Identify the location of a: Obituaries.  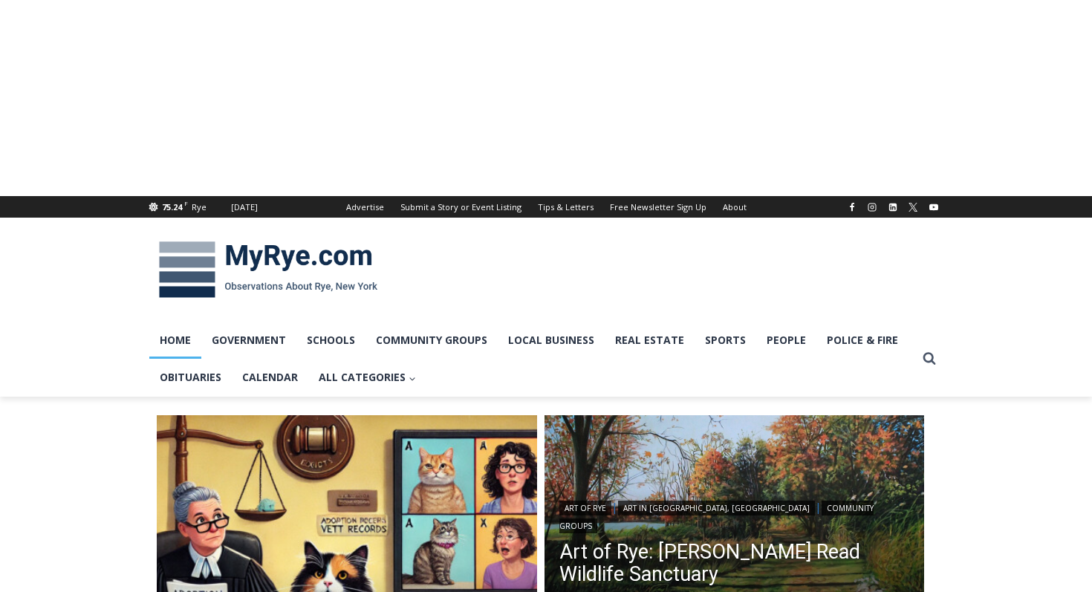
(190, 378).